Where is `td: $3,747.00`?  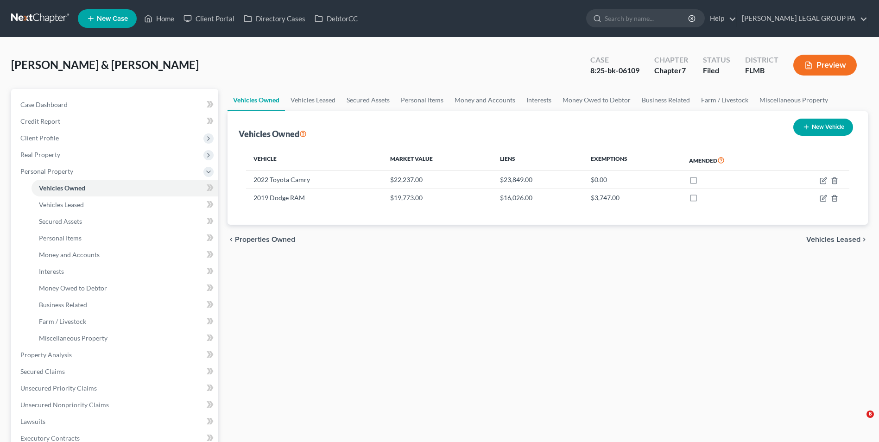 td: $3,747.00 is located at coordinates (632, 197).